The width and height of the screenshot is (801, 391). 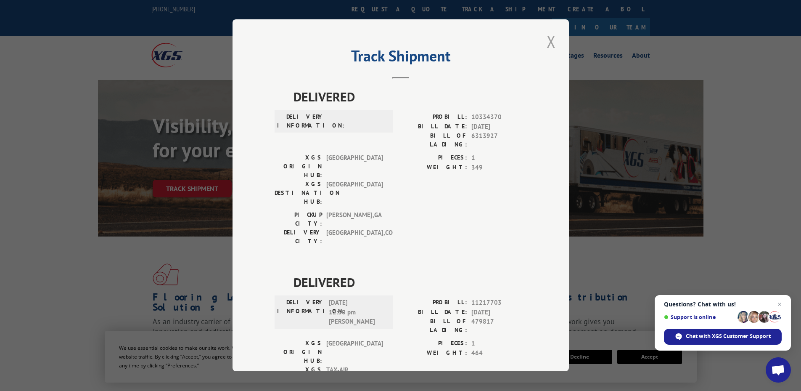 I want to click on span: Questions? Chat with us!, so click(x=723, y=304).